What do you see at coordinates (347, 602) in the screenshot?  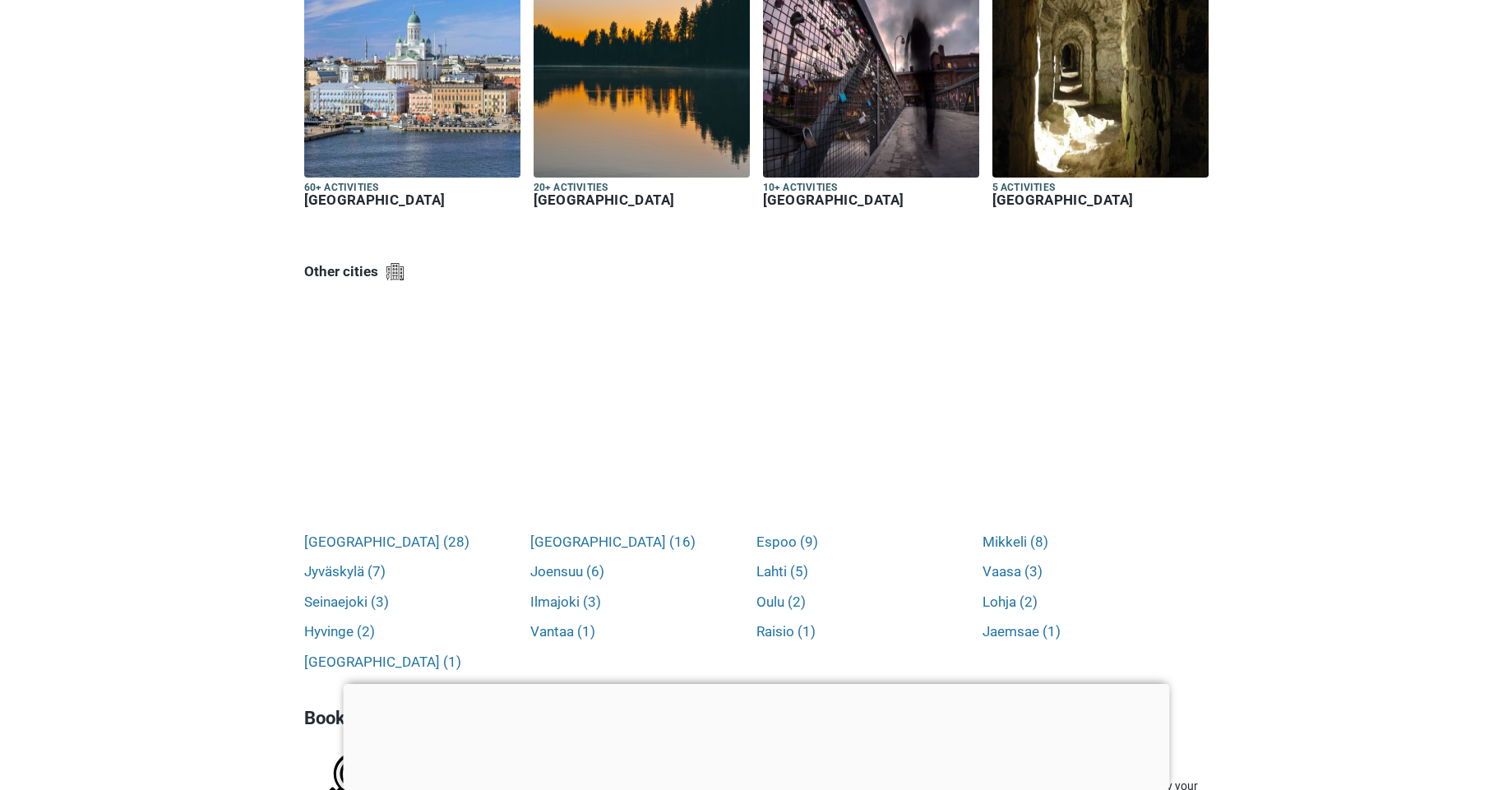 I see `a: Seinaejoki (3)` at bounding box center [347, 602].